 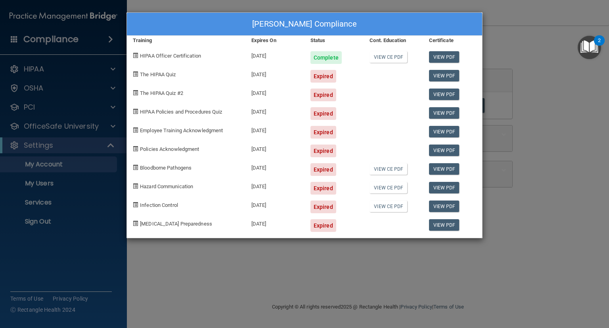 What do you see at coordinates (275, 40) in the screenshot?
I see `div: Expires On` at bounding box center [275, 40].